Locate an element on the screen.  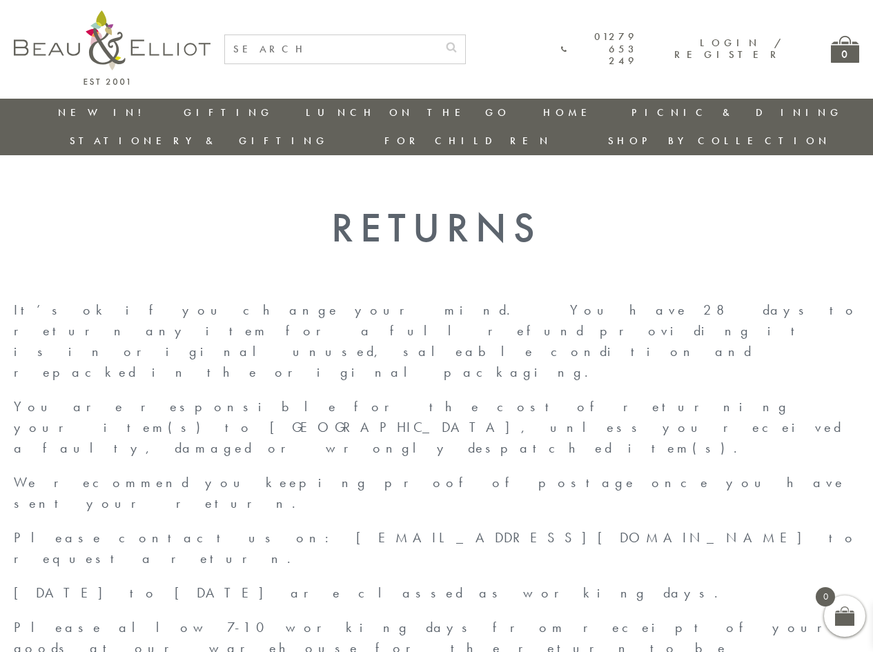
a: Shop by collection is located at coordinates (719, 141).